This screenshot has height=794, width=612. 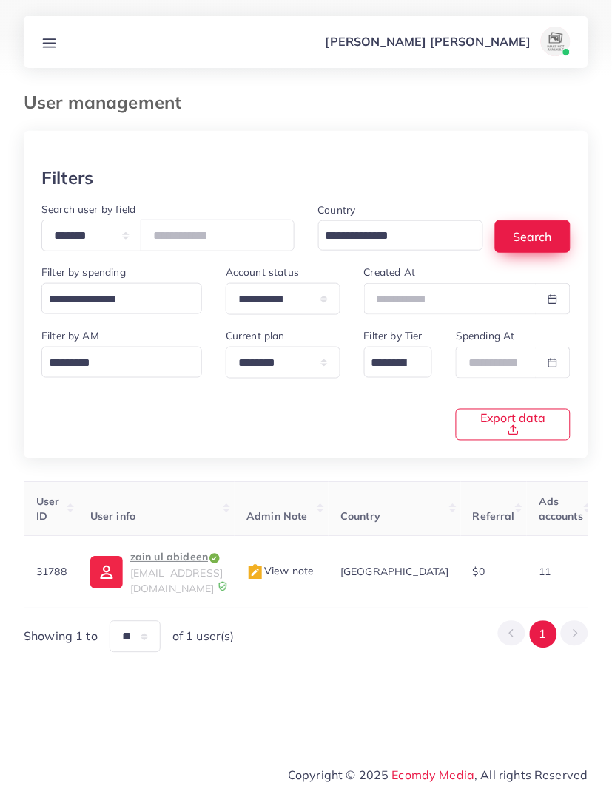 What do you see at coordinates (84, 272) in the screenshot?
I see `label: Filter by spending` at bounding box center [84, 272].